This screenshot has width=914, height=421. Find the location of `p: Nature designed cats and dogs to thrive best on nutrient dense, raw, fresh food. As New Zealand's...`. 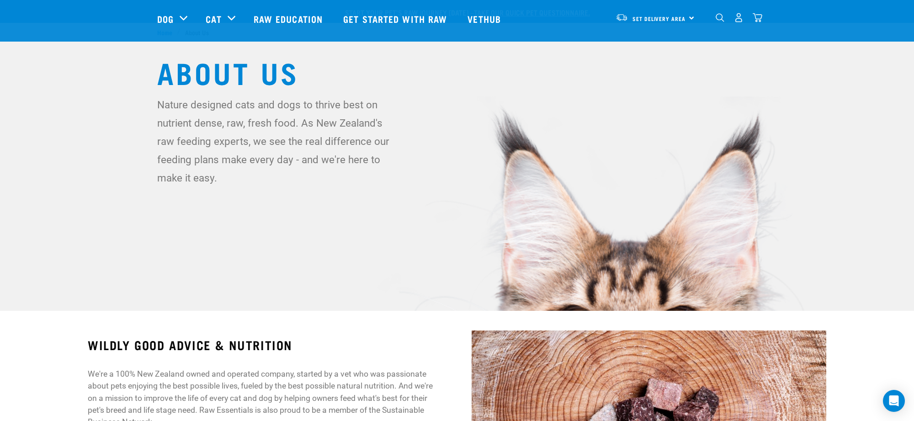

p: Nature designed cats and dogs to thrive best on nutrient dense, raw, fresh food. As New Zealand's... is located at coordinates (277, 141).